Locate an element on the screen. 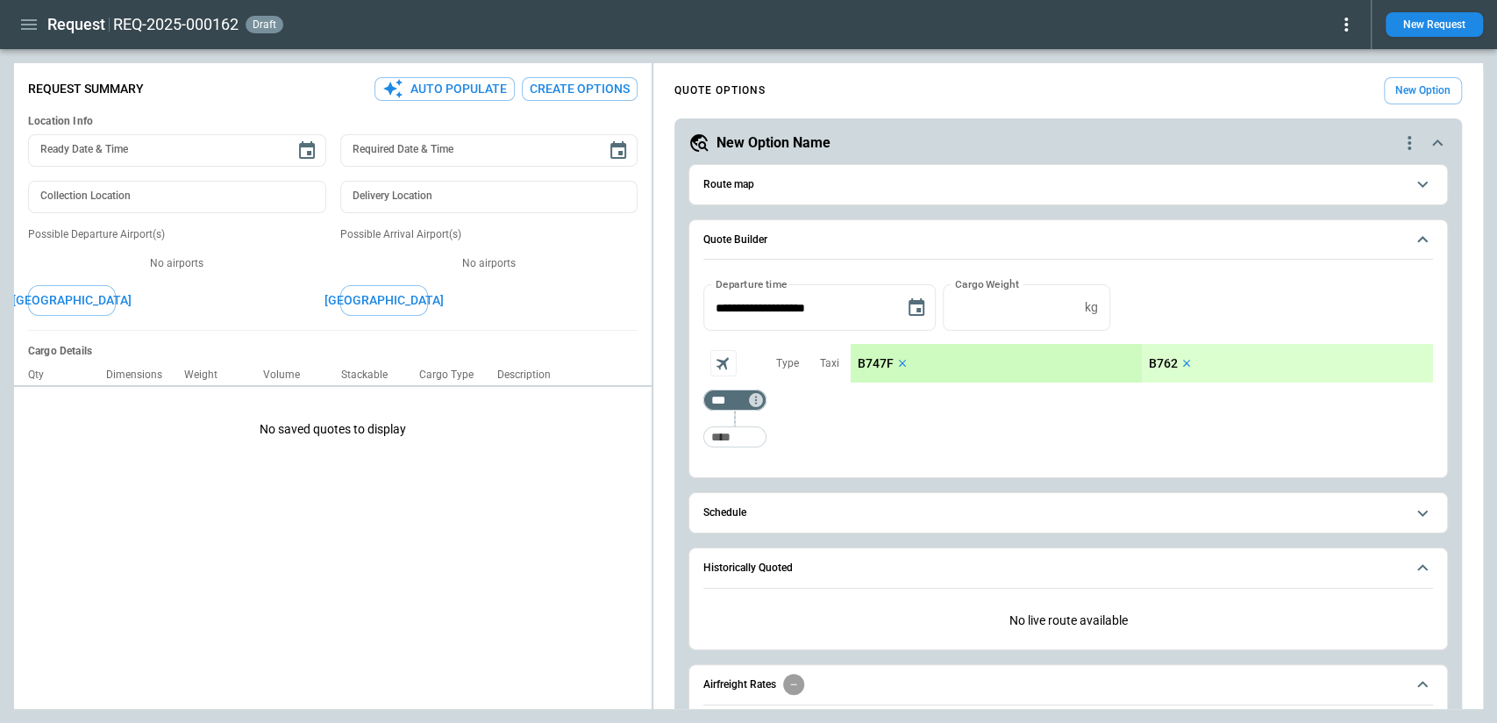 This screenshot has width=1497, height=723. p: Possible Arrival Airport(s) is located at coordinates (489, 234).